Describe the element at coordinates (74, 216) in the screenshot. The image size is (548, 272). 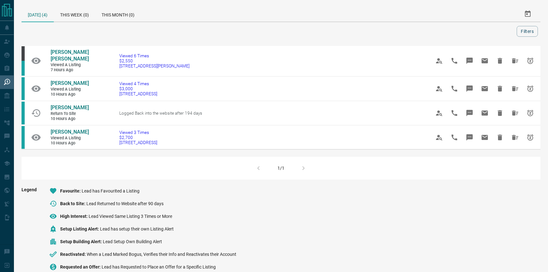
I see `span: High Interest` at that location.